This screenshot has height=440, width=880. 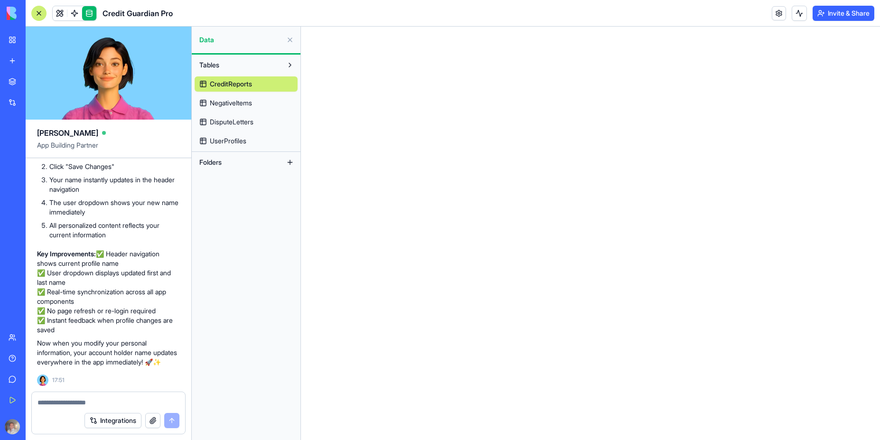 What do you see at coordinates (114, 185) in the screenshot?
I see `li: Your name instantly updates in the header navigation` at bounding box center [114, 185].